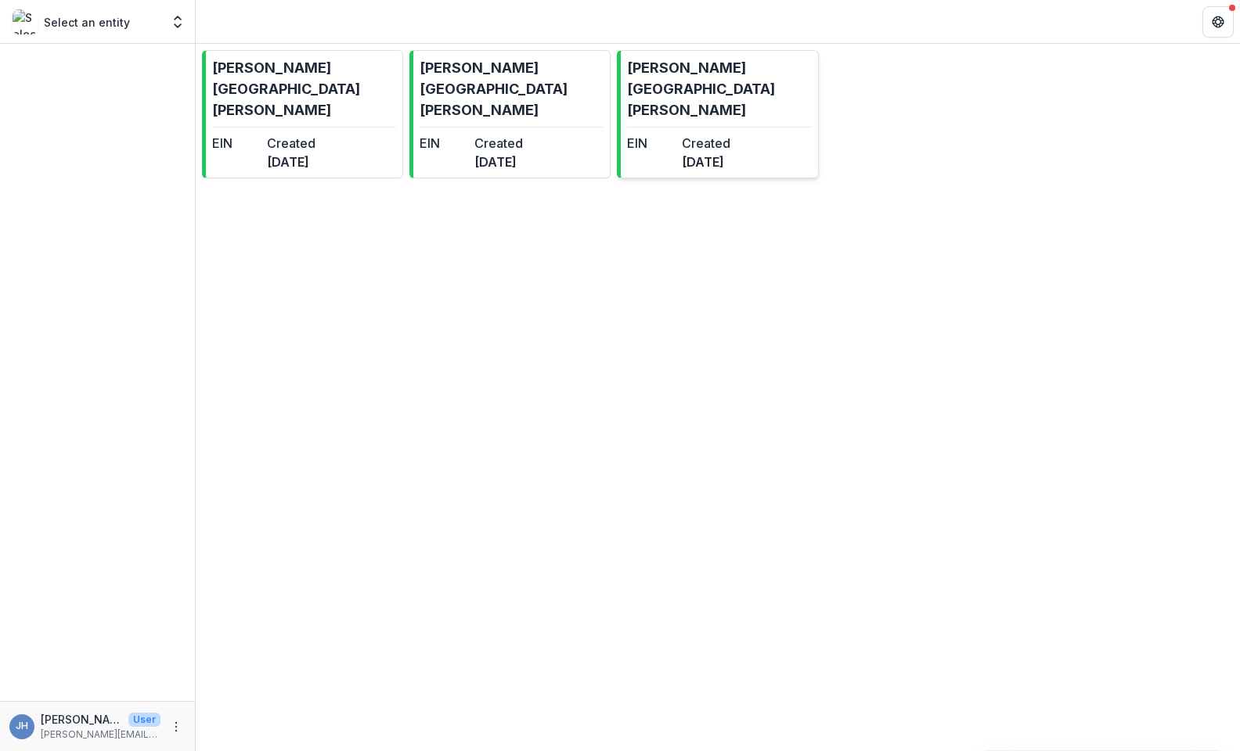 The width and height of the screenshot is (1240, 751). What do you see at coordinates (25, 22) in the screenshot?
I see `img: Select an entity` at bounding box center [25, 22].